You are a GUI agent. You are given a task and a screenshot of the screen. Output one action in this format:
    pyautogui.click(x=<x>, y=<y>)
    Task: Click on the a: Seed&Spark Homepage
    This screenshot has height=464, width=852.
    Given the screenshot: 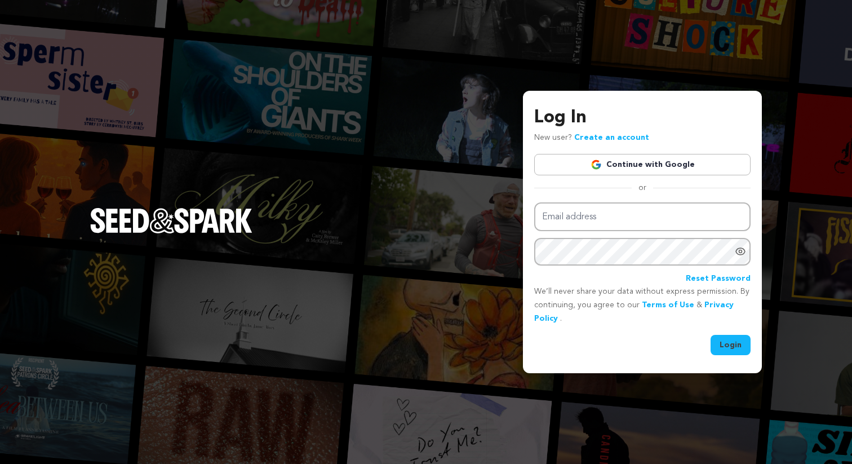 What is the action you would take?
    pyautogui.click(x=171, y=232)
    